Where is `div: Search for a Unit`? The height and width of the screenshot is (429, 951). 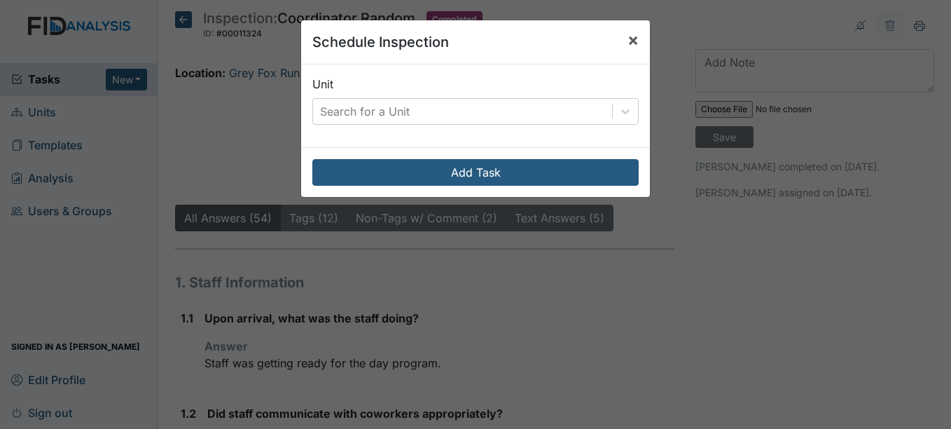 div: Search for a Unit is located at coordinates (365, 111).